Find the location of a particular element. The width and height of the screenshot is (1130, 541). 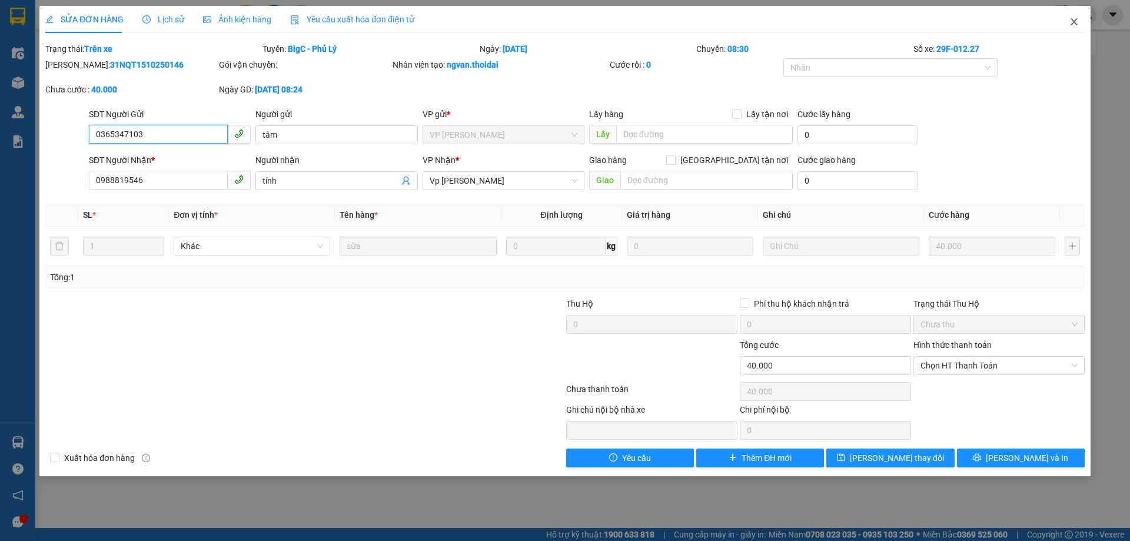

input: Cước lấy hàng is located at coordinates (857, 135).